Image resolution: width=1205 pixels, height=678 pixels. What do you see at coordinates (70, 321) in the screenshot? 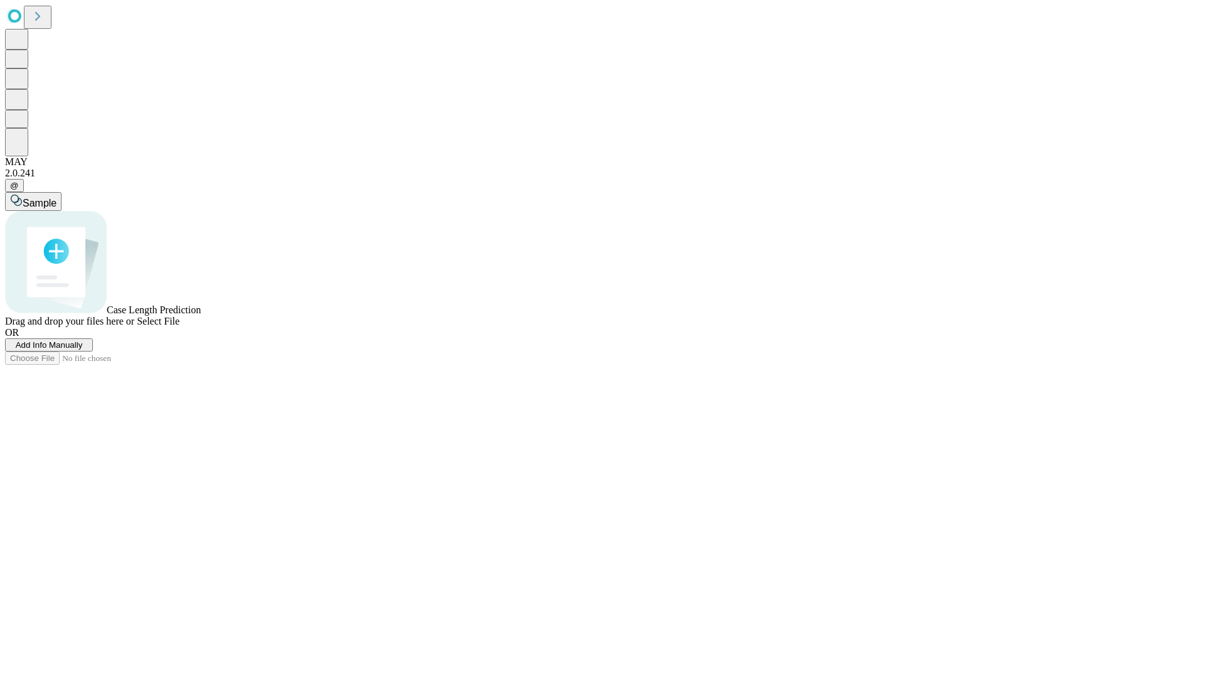
I see `span: Drag and drop your files here or` at bounding box center [70, 321].